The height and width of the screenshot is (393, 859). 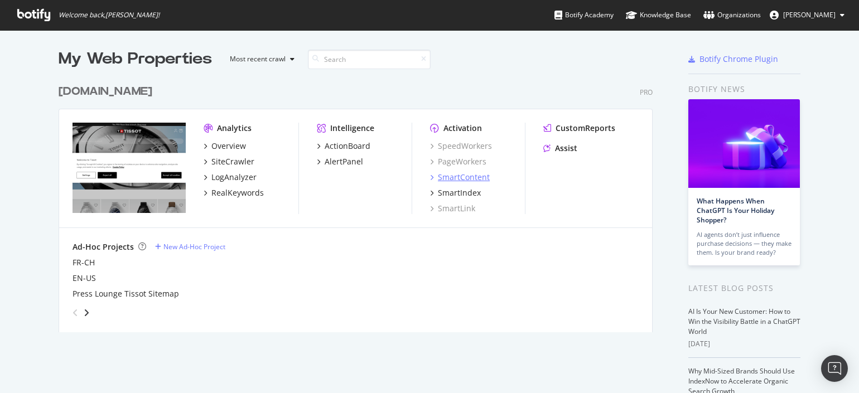 What do you see at coordinates (340, 162) in the screenshot?
I see `a: AlertPanel` at bounding box center [340, 162].